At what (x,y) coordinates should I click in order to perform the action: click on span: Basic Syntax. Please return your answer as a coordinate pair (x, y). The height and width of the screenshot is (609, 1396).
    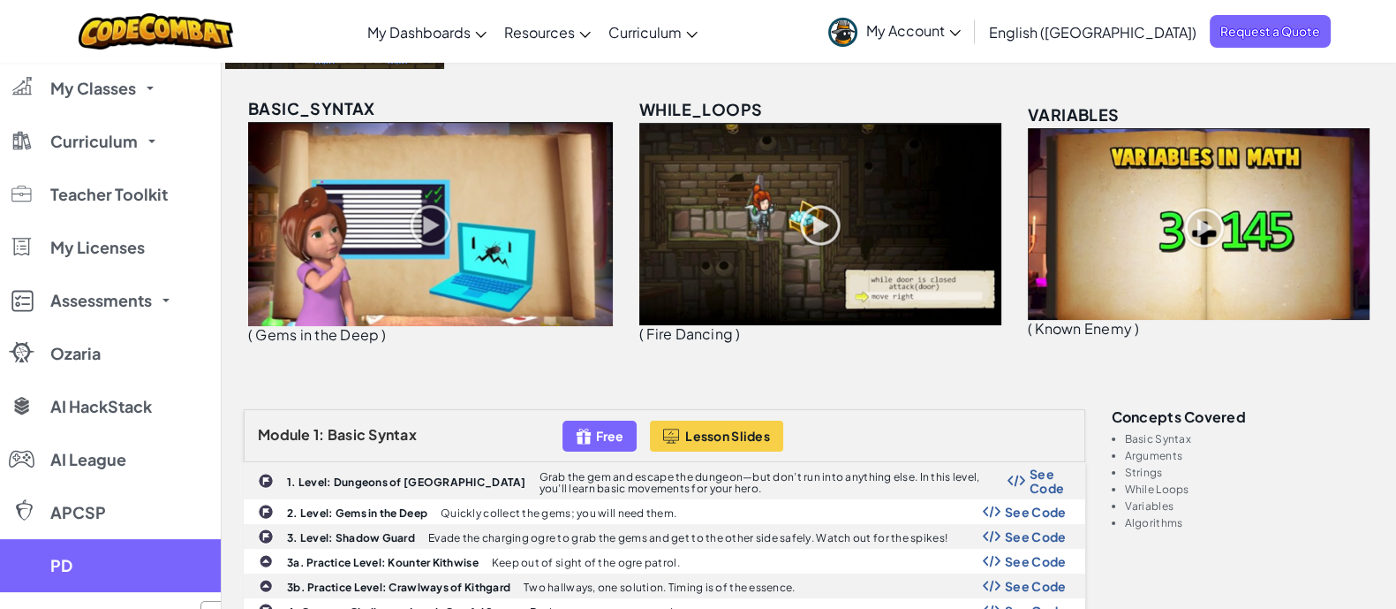
    Looking at the image, I should click on (372, 434).